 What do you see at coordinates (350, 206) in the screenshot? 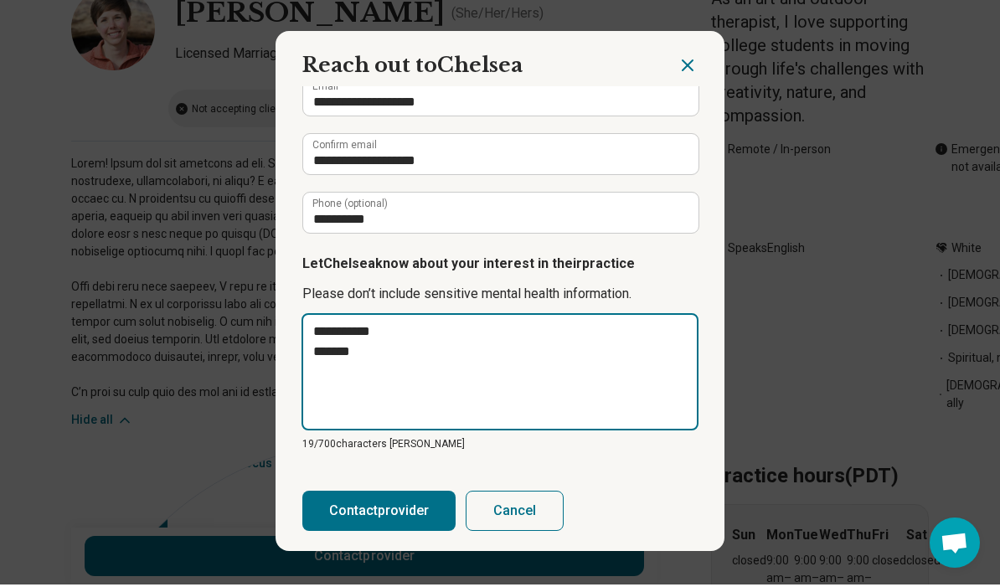
I see `label: Phone (optional)` at bounding box center [350, 206].